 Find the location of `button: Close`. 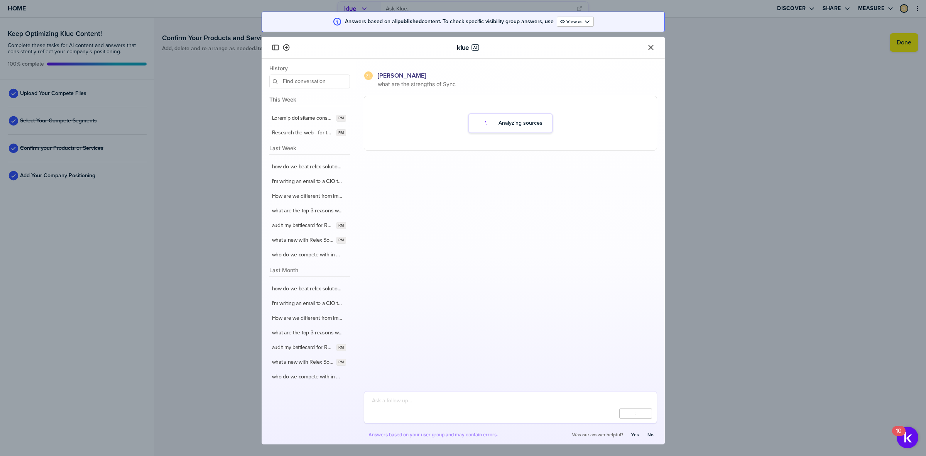

button: Close is located at coordinates (651, 47).